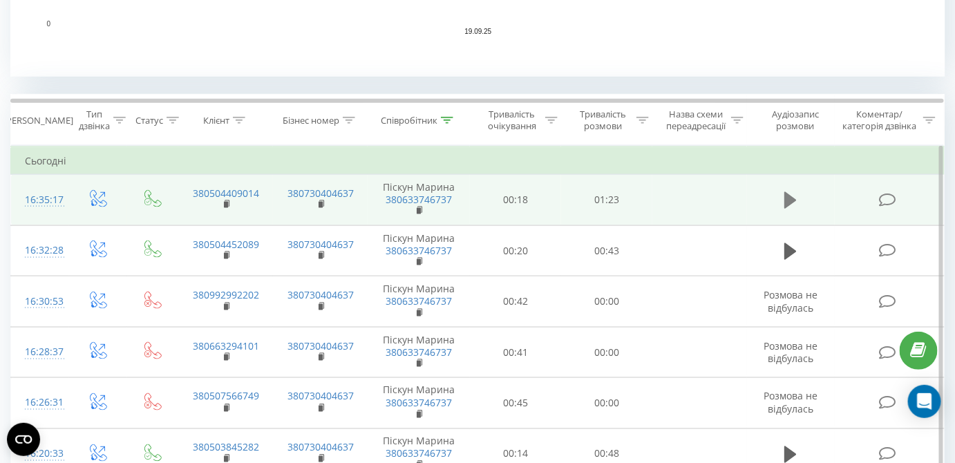  Describe the element at coordinates (40, 403) in the screenshot. I see `div: 16:26:31` at that location.